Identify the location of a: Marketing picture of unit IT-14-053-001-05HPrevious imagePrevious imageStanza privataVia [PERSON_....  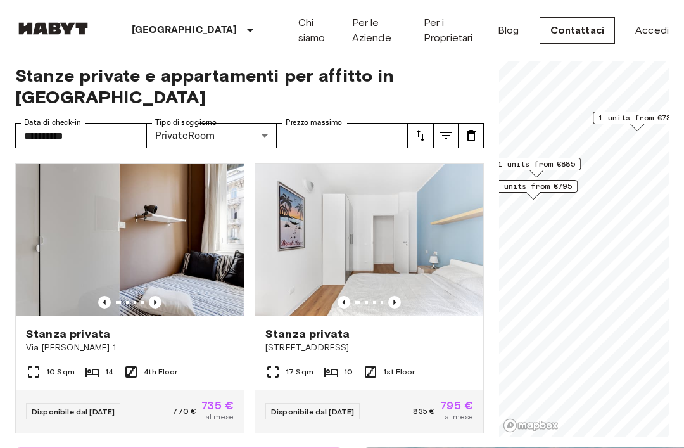
(130, 298).